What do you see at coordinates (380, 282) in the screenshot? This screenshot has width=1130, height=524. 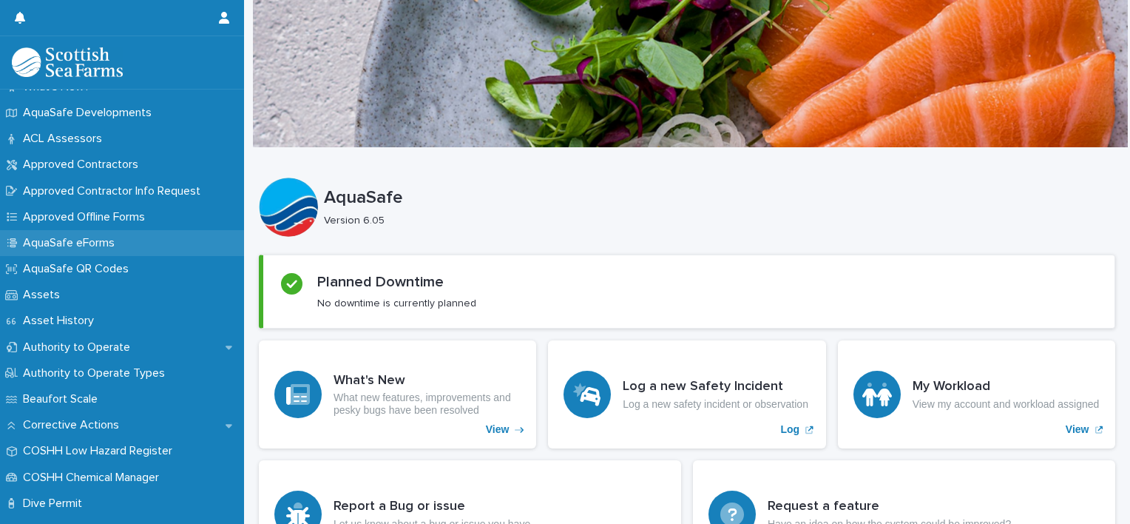 I see `h2: Planned Downtime` at bounding box center [380, 282].